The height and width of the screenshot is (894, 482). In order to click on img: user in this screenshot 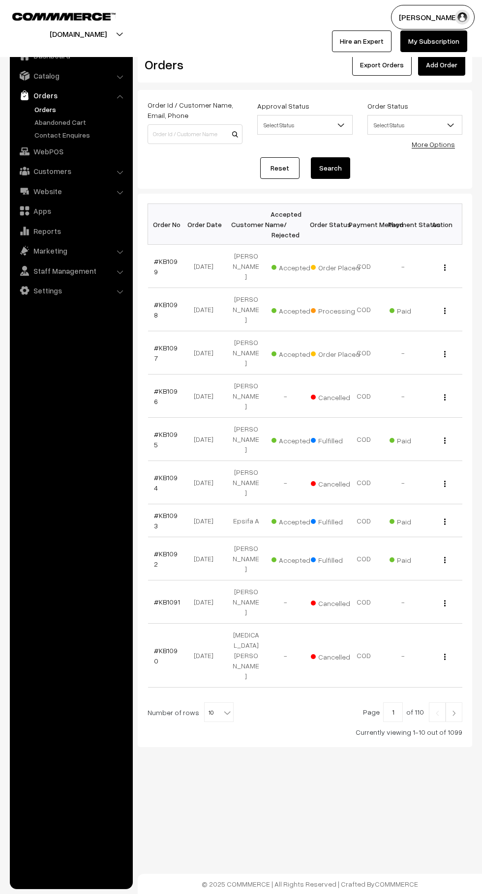, I will do `click(462, 17)`.